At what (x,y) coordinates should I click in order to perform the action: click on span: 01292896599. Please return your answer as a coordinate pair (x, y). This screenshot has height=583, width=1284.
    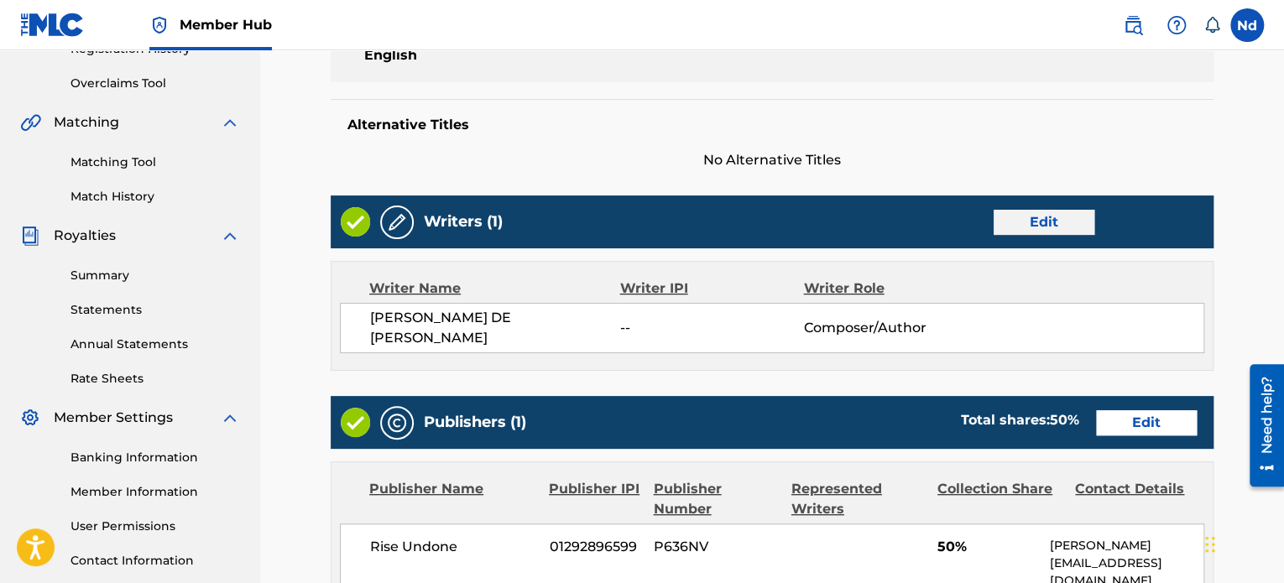
    Looking at the image, I should click on (595, 547).